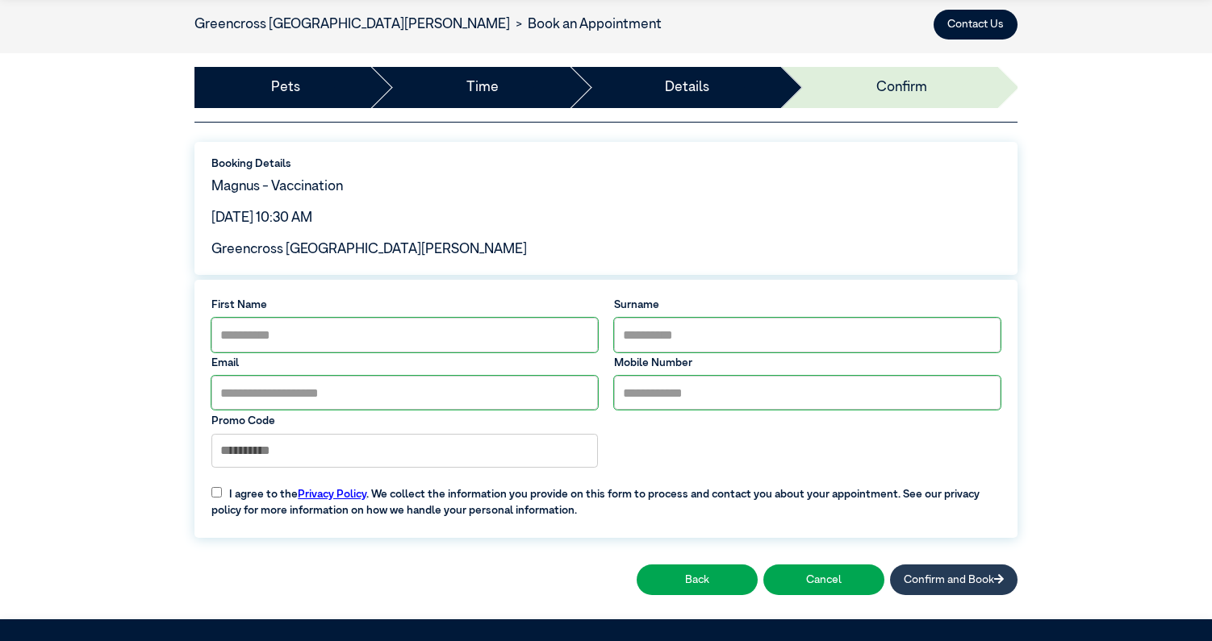 This screenshot has height=641, width=1212. What do you see at coordinates (404, 363) in the screenshot?
I see `label: Email` at bounding box center [404, 363].